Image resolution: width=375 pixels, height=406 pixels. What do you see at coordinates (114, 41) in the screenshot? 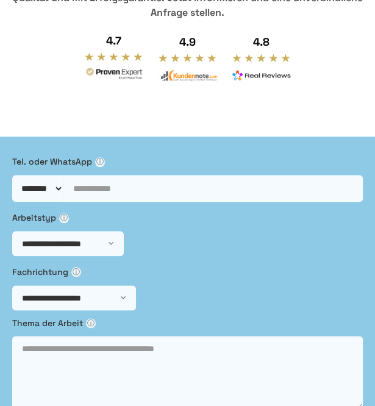
I see `div: 4.7` at bounding box center [114, 41].